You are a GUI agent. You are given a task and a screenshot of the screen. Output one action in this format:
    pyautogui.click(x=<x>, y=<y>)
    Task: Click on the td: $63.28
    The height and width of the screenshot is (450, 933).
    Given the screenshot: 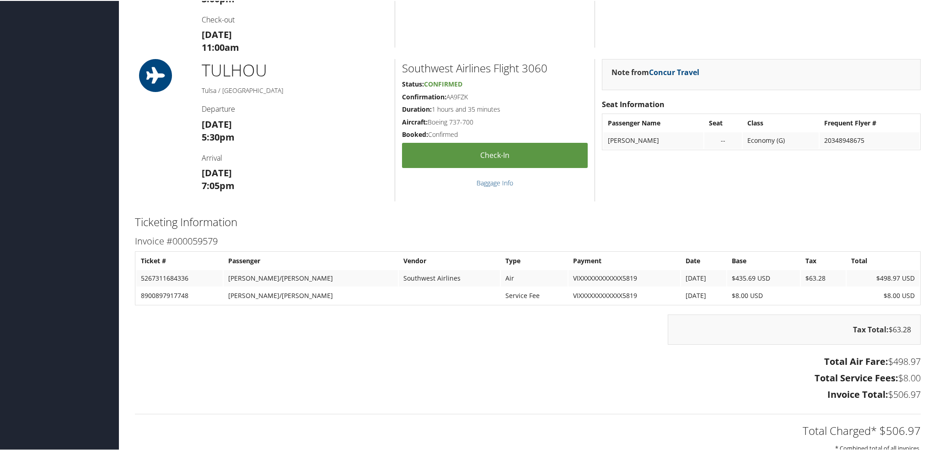 What is the action you would take?
    pyautogui.click(x=823, y=277)
    